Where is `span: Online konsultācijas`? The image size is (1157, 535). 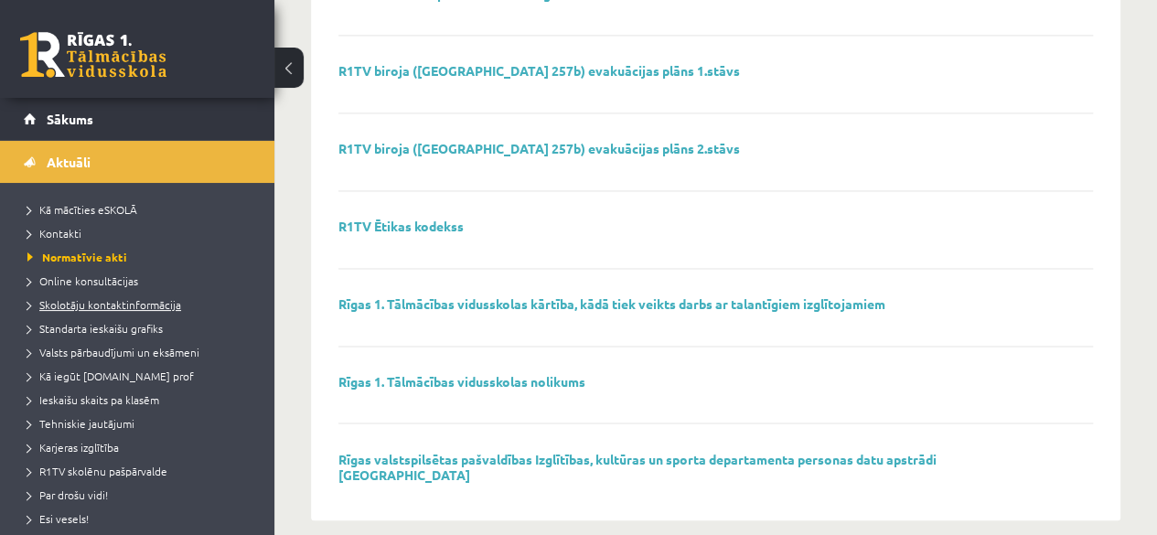
span: Online konsultācijas is located at coordinates (82, 281).